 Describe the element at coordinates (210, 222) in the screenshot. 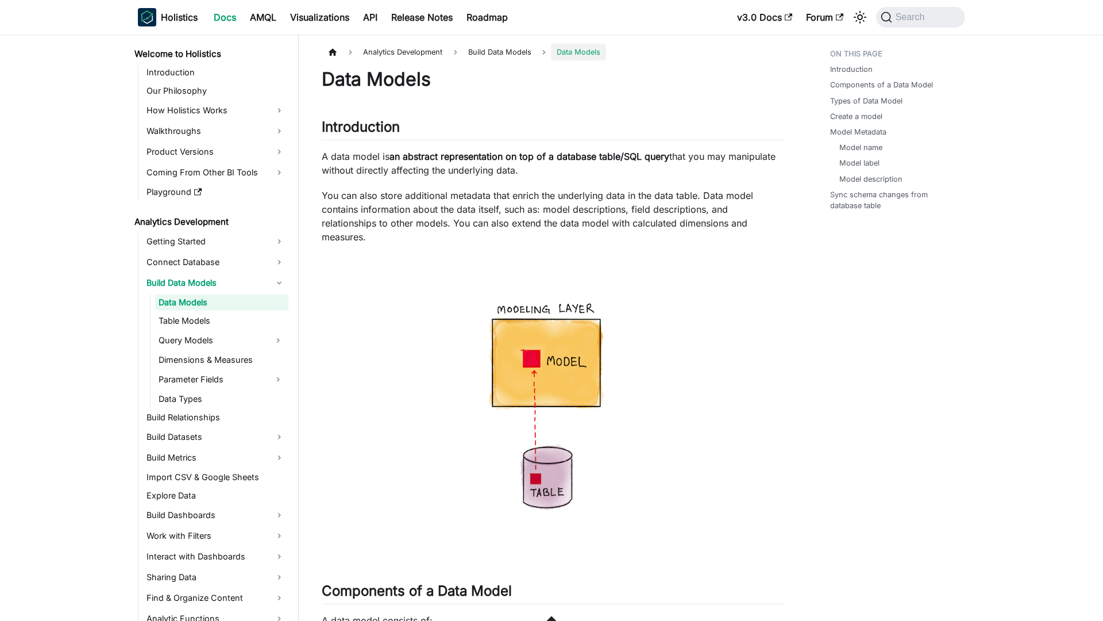

I see `a: Analytics Development` at that location.